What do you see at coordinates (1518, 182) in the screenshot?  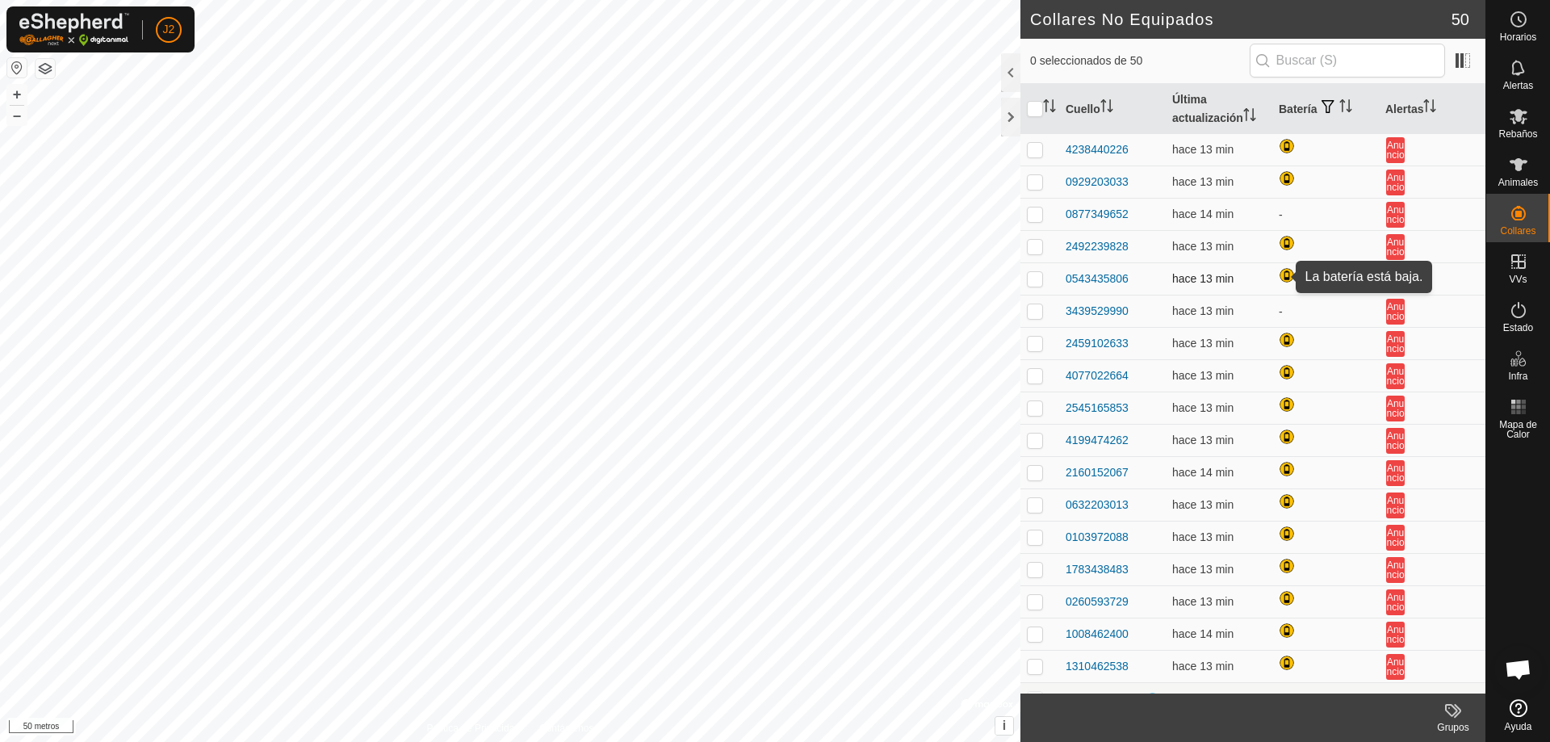 I see `font: Animales` at bounding box center [1518, 182].